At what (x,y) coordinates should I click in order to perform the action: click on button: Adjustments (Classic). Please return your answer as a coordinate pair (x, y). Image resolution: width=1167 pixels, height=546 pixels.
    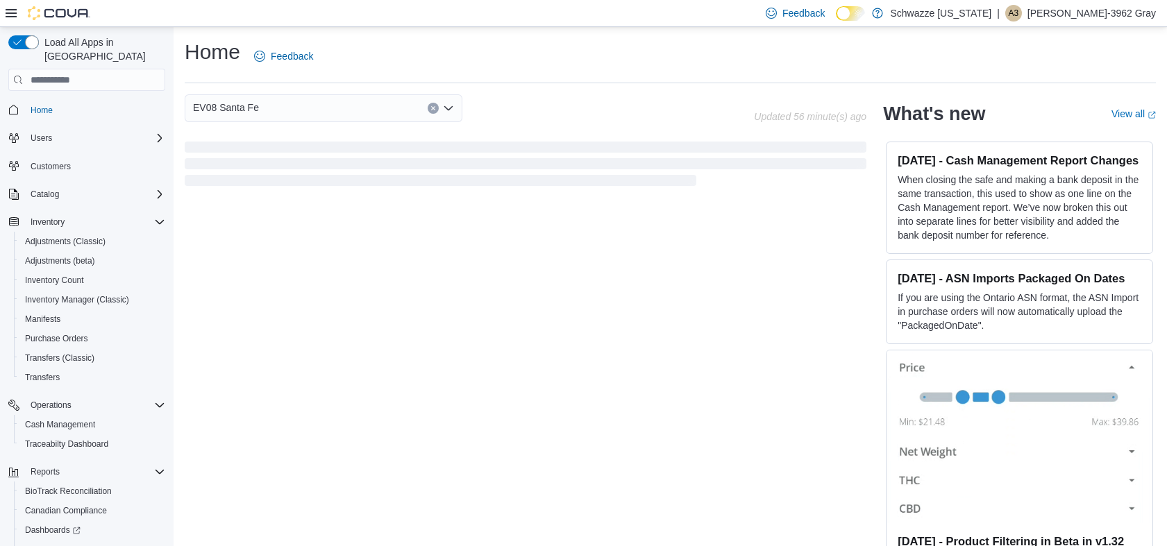
    Looking at the image, I should click on (92, 242).